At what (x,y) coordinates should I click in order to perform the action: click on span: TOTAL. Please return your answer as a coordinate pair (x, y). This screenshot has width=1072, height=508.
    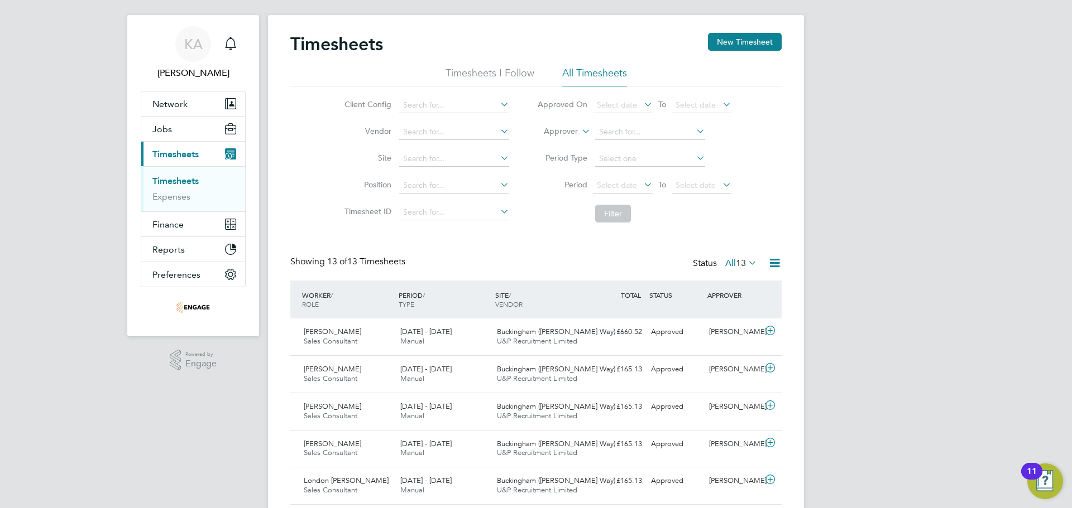
    Looking at the image, I should click on (631, 295).